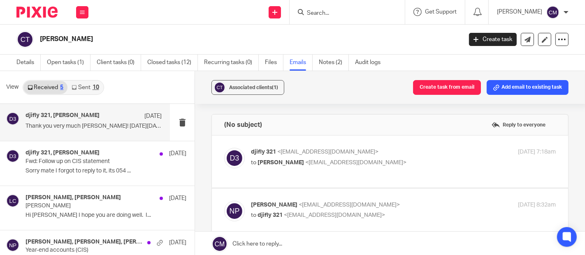 The width and height of the screenshot is (585, 255). I want to click on a: Open tasks (1), so click(69, 62).